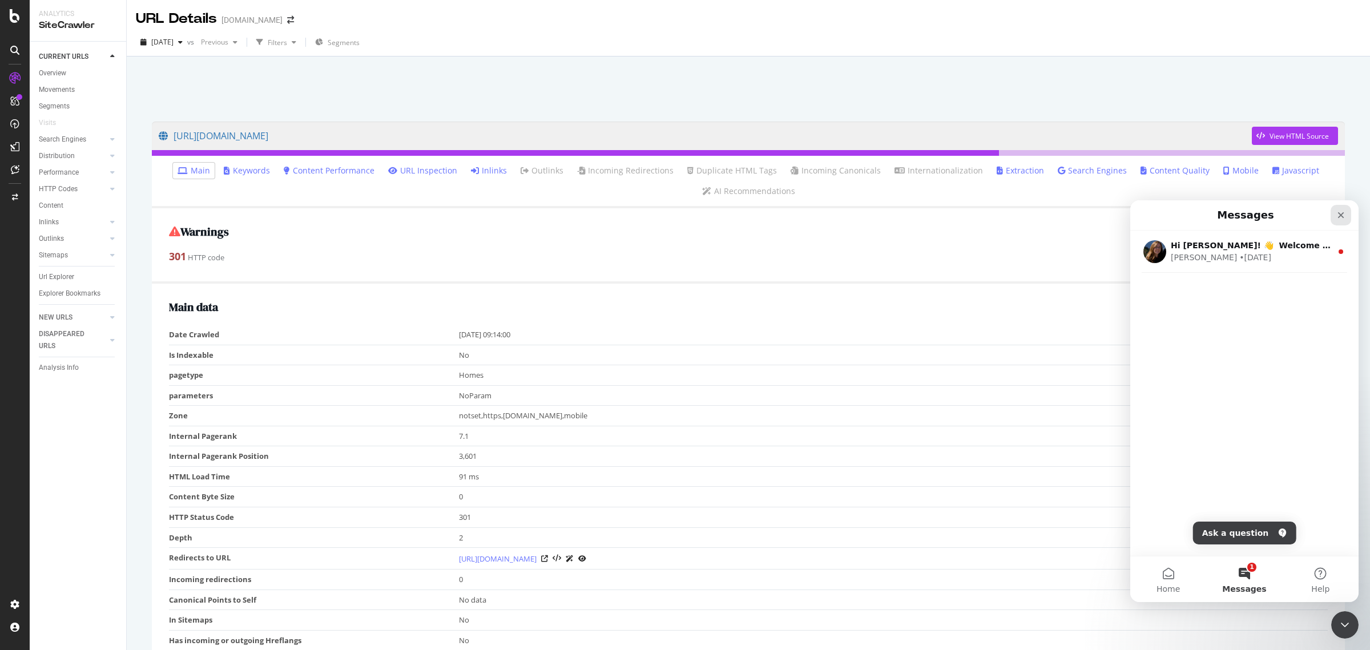  I want to click on td: Is Indexable, so click(314, 355).